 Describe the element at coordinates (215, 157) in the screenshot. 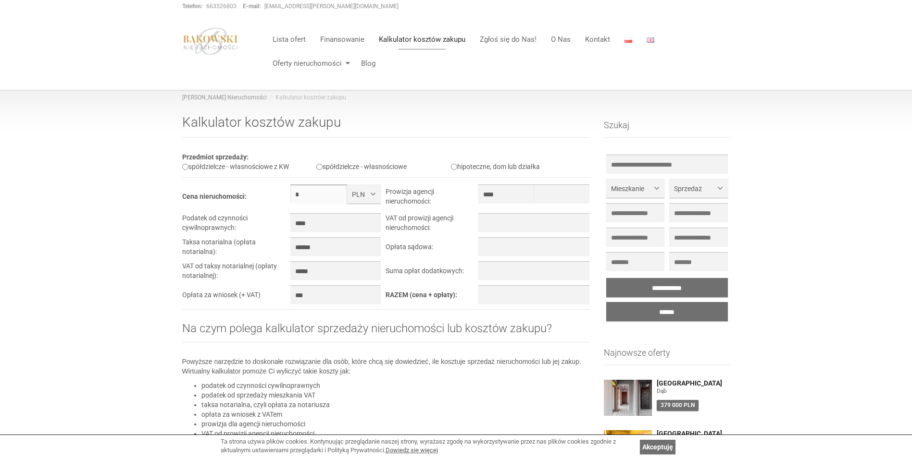

I see `b: Przedmiot sprzedaży:` at that location.